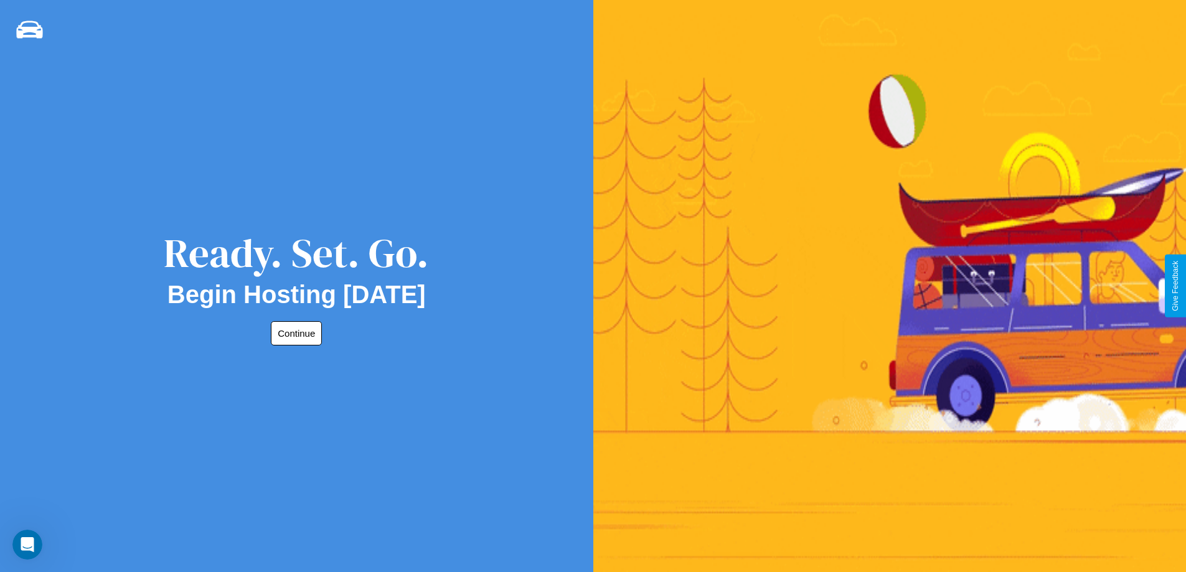  Describe the element at coordinates (296, 333) in the screenshot. I see `button: Continue` at that location.